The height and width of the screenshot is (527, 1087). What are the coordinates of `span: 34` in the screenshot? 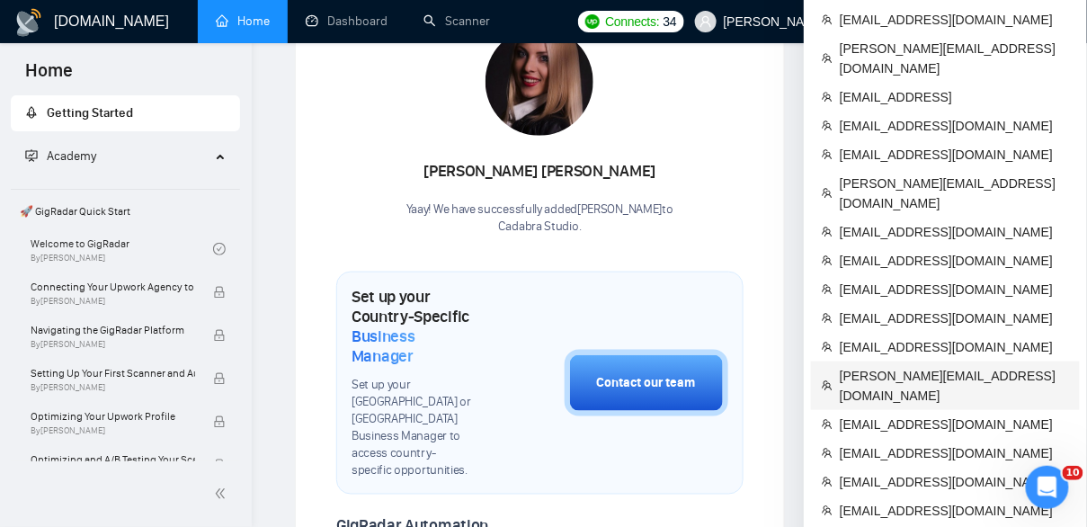 It's located at (670, 22).